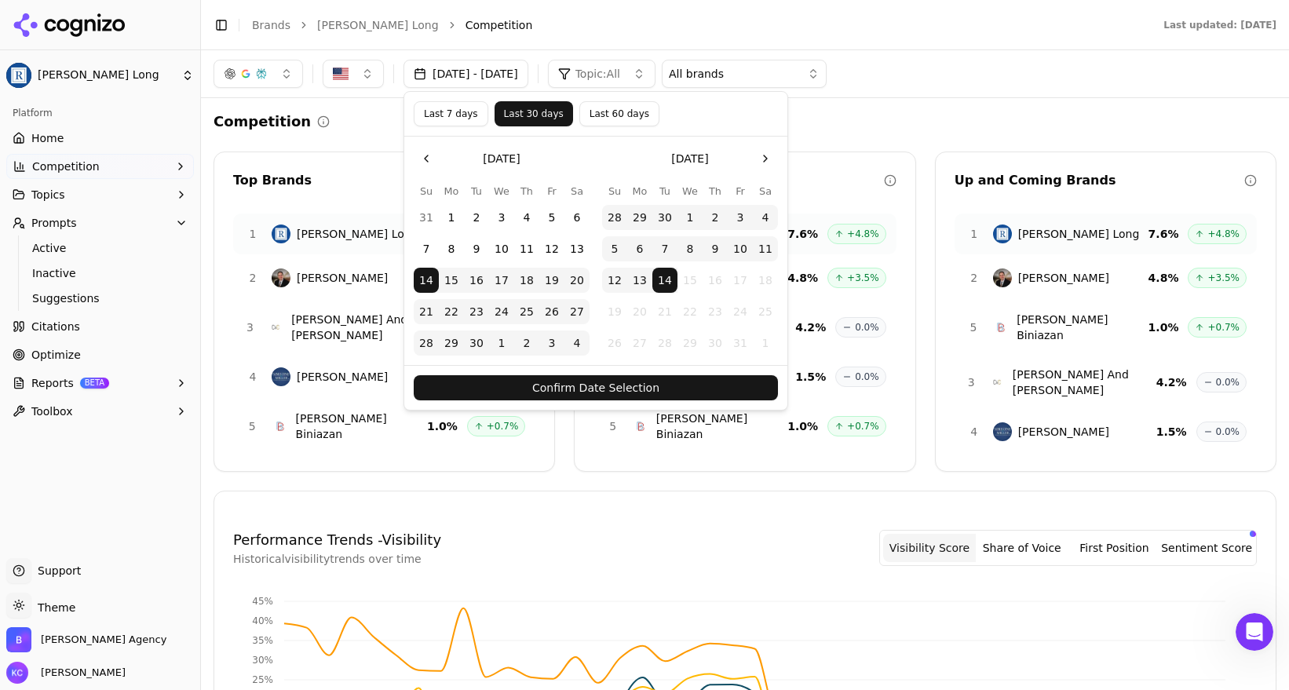 This screenshot has height=690, width=1289. What do you see at coordinates (86, 640) in the screenshot?
I see `button: Open organization switcher` at bounding box center [86, 640].